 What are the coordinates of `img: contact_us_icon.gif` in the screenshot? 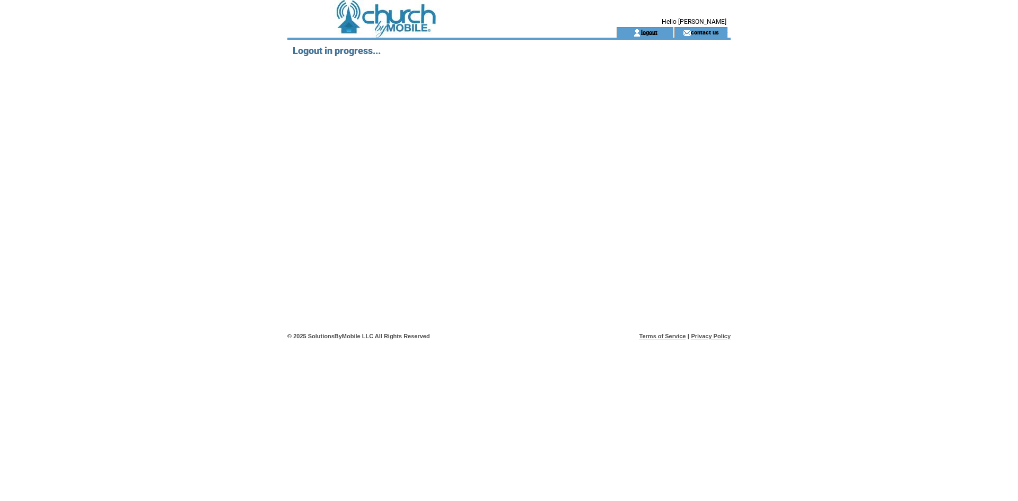 It's located at (687, 33).